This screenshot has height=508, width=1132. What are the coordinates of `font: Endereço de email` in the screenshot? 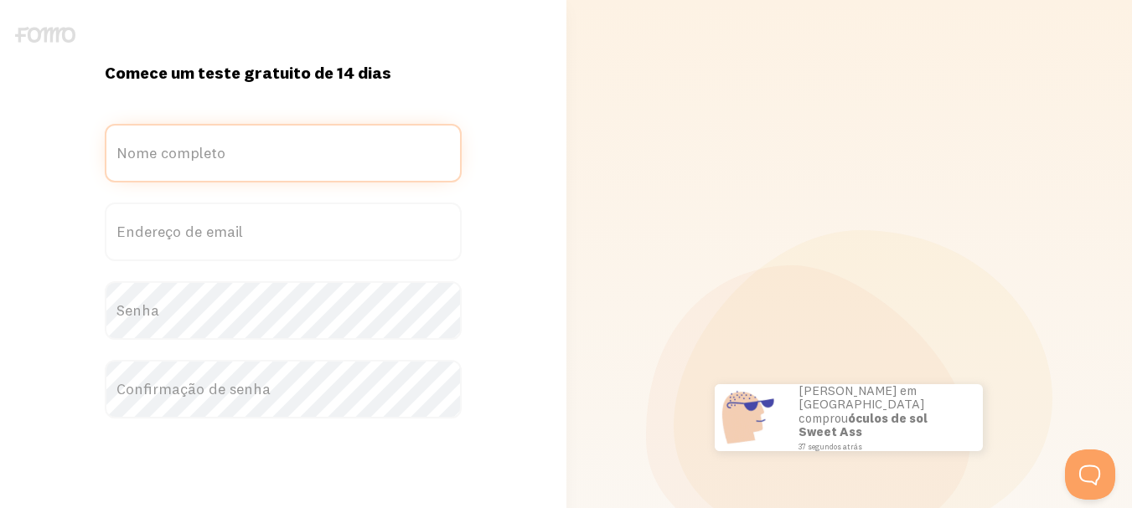 It's located at (179, 231).